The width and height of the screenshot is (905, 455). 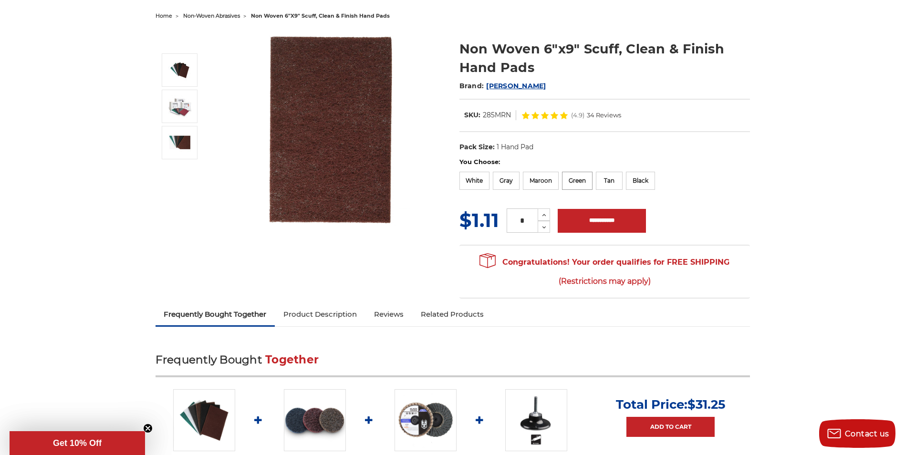 What do you see at coordinates (292, 360) in the screenshot?
I see `span: Together` at bounding box center [292, 360].